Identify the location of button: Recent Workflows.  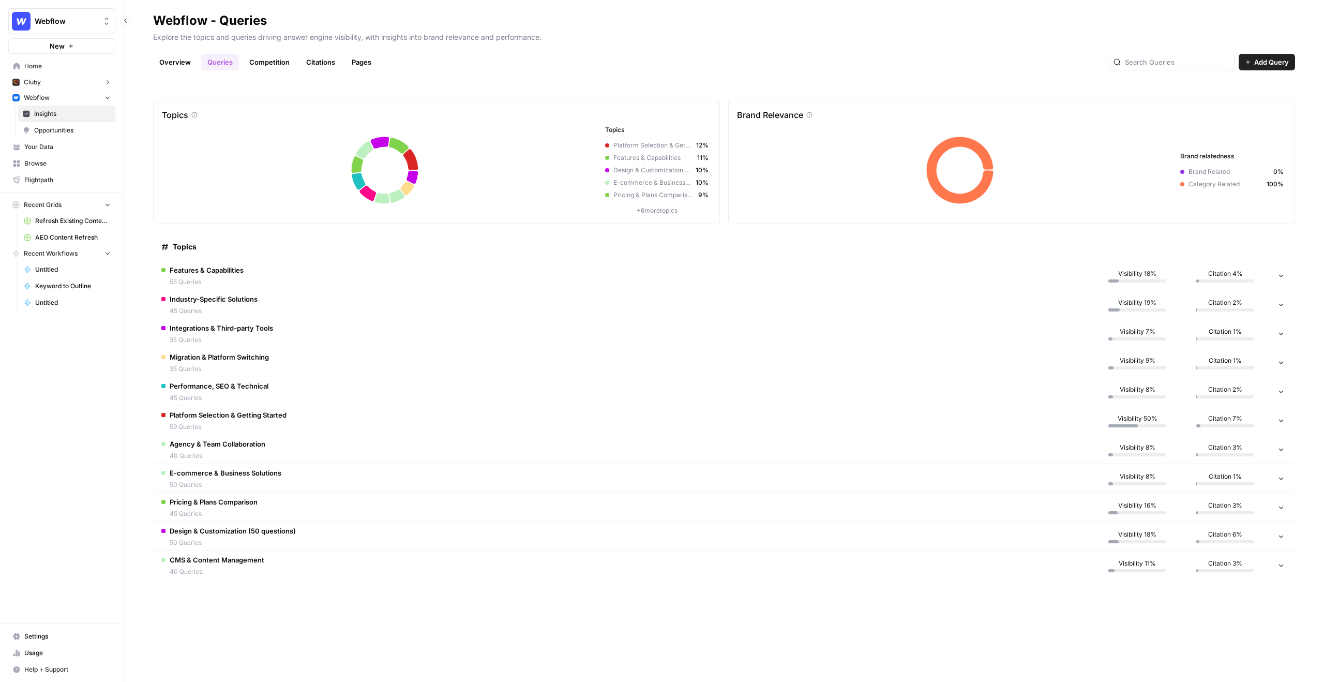
(62, 253).